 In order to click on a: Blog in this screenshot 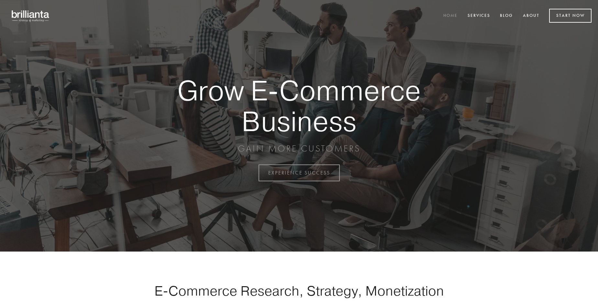, I will do `click(506, 16)`.